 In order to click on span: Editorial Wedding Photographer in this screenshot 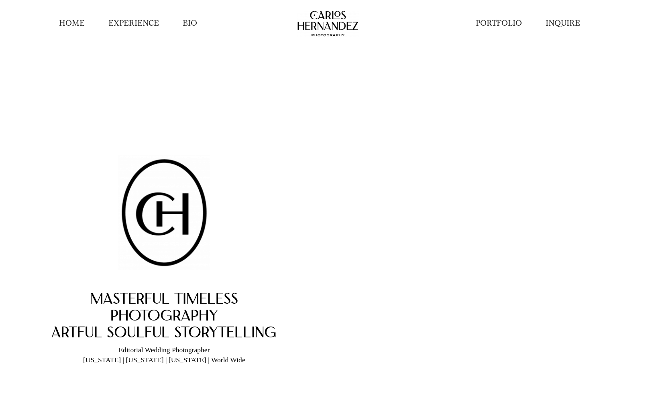, I will do `click(164, 350)`.